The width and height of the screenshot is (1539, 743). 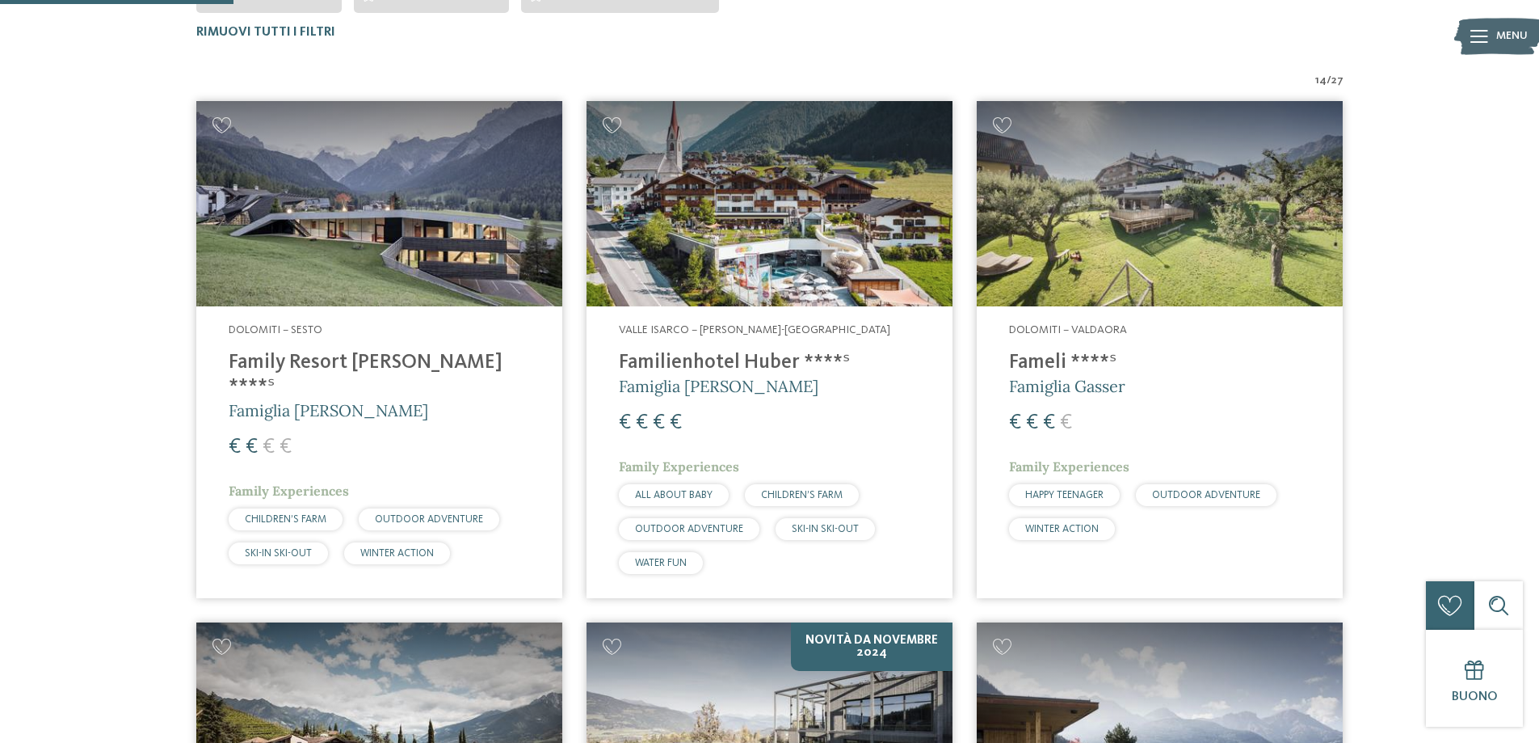 I want to click on span: Famiglia Gasser, so click(x=1067, y=385).